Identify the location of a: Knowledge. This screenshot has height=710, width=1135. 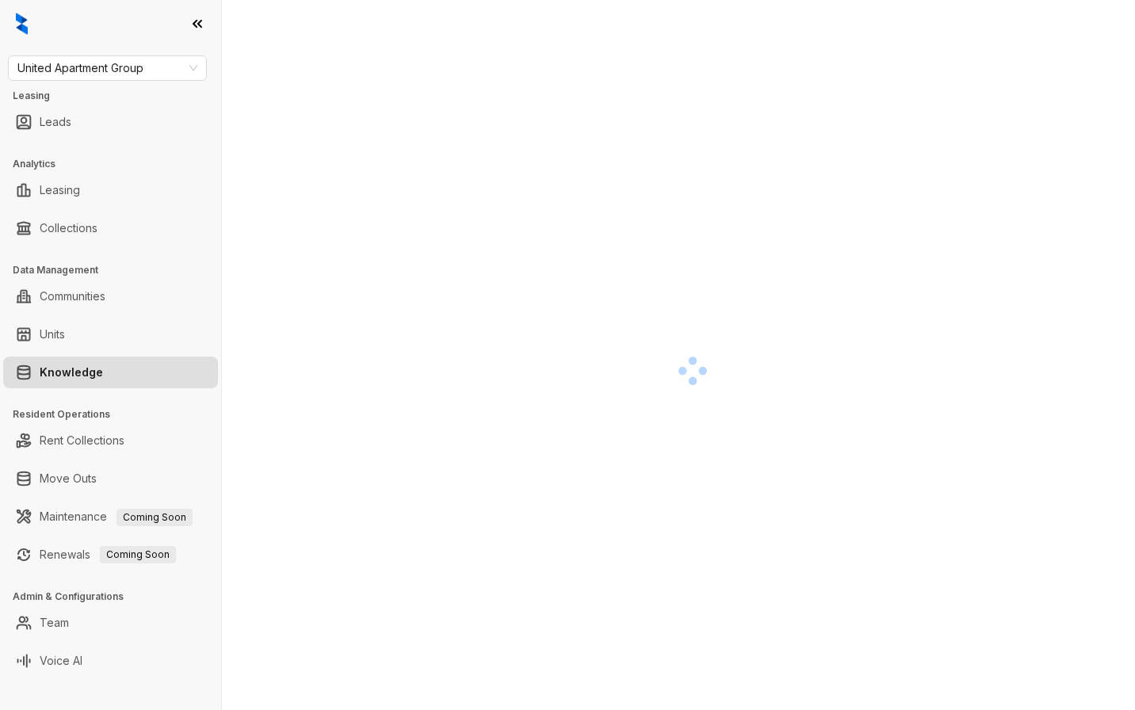
(71, 373).